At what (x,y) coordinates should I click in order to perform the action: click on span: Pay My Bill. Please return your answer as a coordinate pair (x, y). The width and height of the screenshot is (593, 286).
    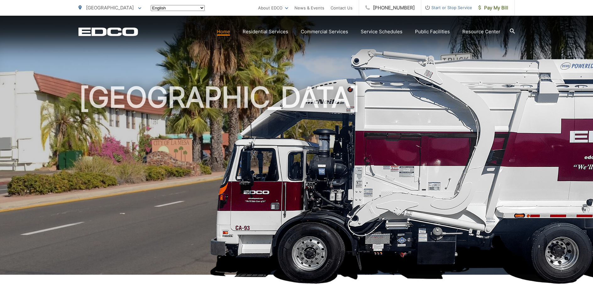
    Looking at the image, I should click on (493, 8).